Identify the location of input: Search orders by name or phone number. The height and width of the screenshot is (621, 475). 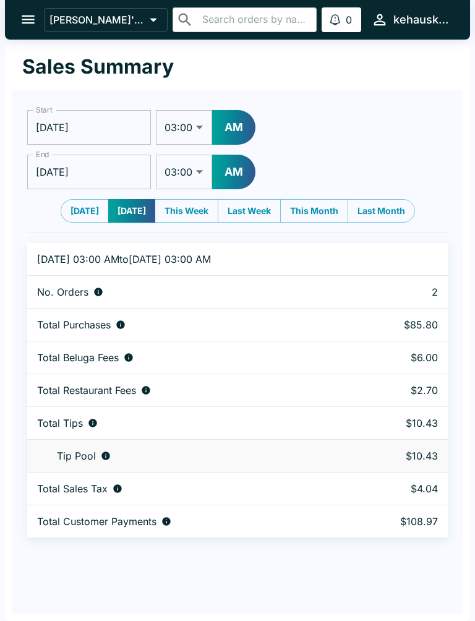
(255, 20).